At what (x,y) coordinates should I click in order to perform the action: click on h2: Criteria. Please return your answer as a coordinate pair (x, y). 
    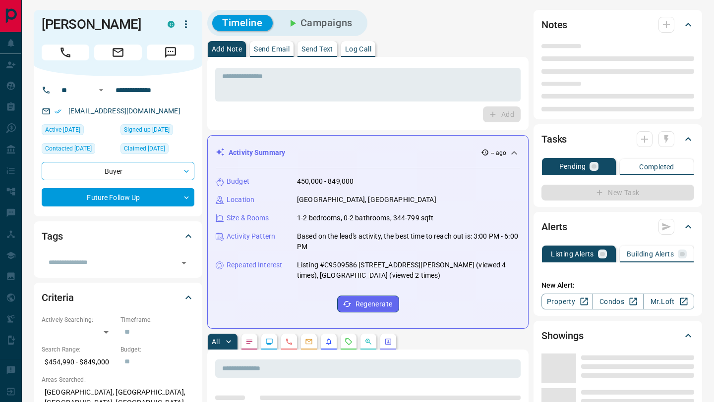
    Looking at the image, I should click on (57, 298).